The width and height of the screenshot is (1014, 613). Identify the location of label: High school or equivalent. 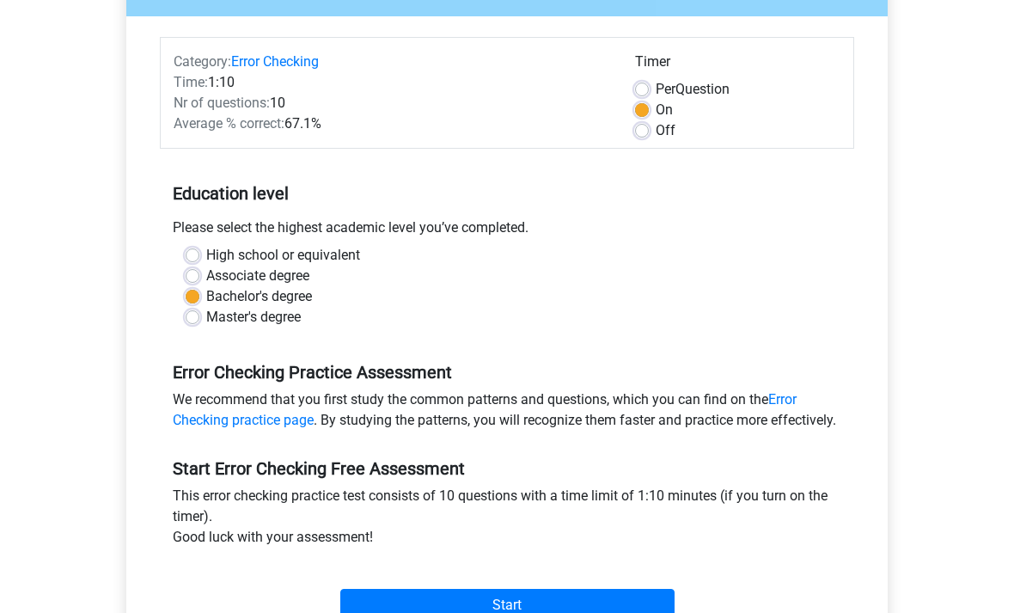
(283, 256).